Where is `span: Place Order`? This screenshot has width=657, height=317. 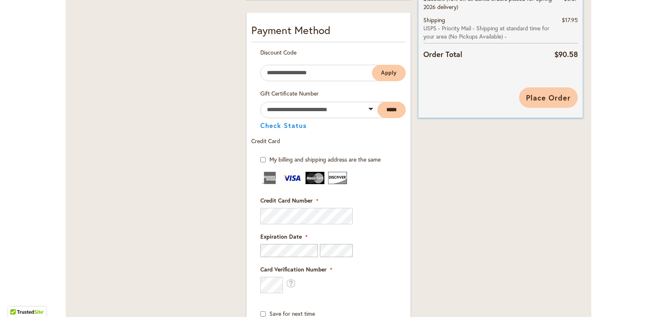 span: Place Order is located at coordinates (548, 98).